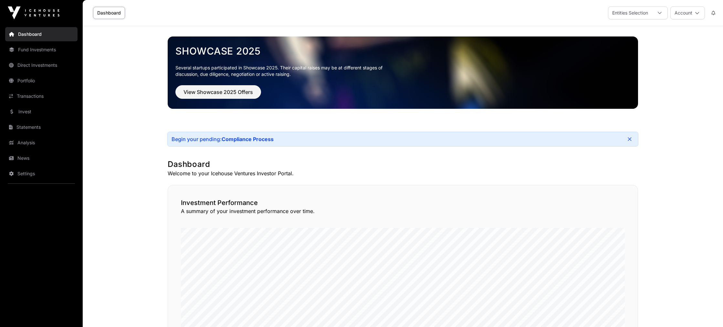 The image size is (723, 327). I want to click on a: Fund Investments, so click(41, 50).